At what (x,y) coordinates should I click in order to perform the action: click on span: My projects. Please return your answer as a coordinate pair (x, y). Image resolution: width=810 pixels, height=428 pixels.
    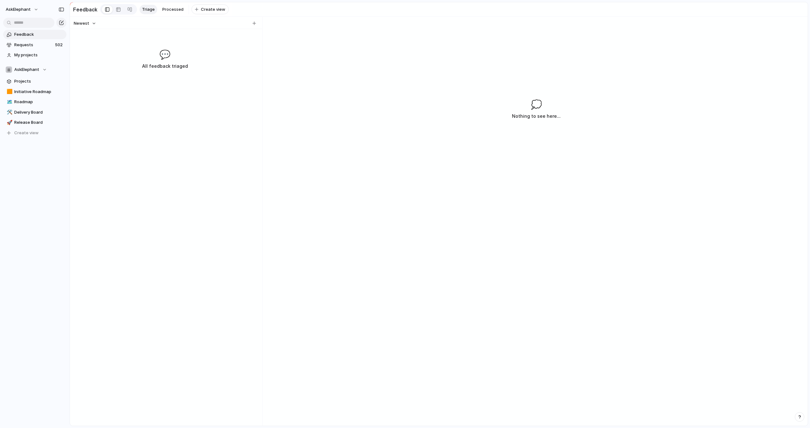
    Looking at the image, I should click on (39, 55).